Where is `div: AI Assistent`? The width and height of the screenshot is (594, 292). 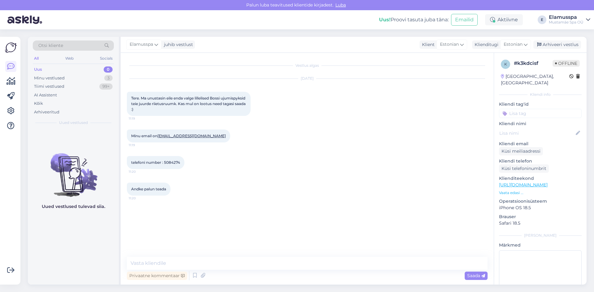
div: AI Assistent is located at coordinates (45, 95).